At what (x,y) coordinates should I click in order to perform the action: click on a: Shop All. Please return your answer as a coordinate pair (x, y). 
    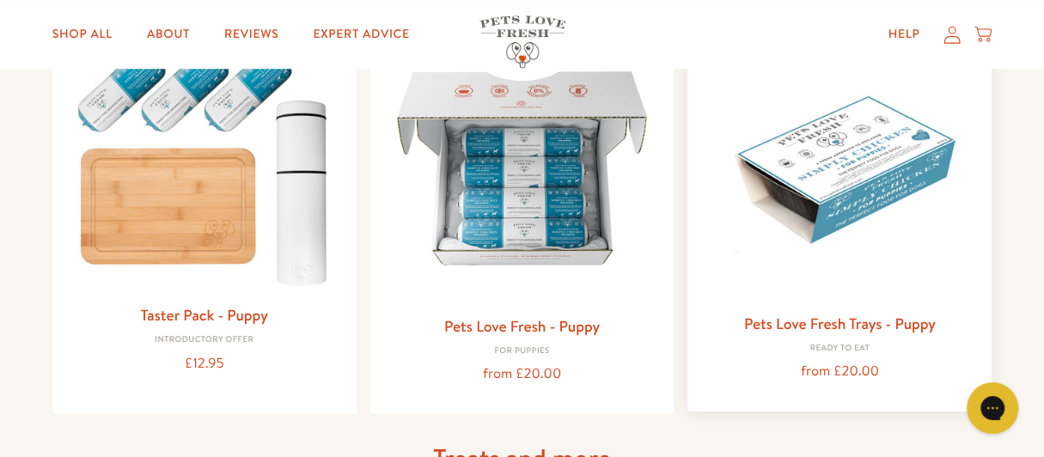
    Looking at the image, I should click on (82, 34).